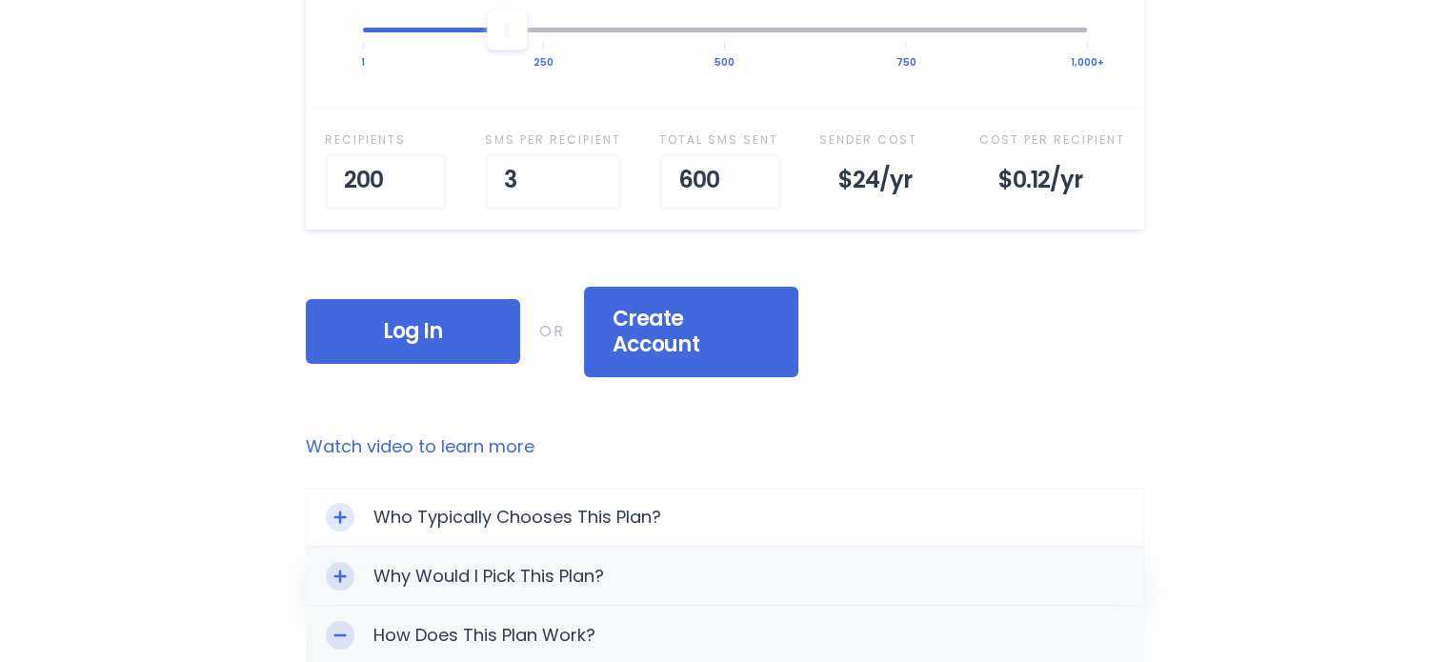  I want to click on span: Log In, so click(412, 331).